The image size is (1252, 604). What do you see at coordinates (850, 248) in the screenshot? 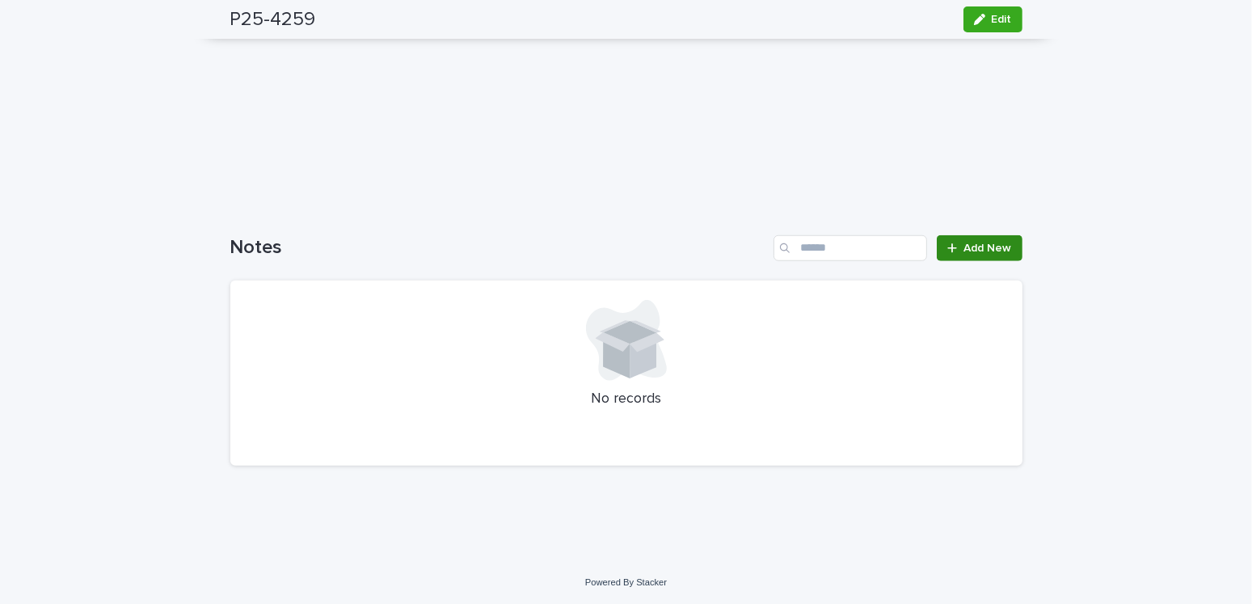
I see `input: Search` at bounding box center [850, 248].